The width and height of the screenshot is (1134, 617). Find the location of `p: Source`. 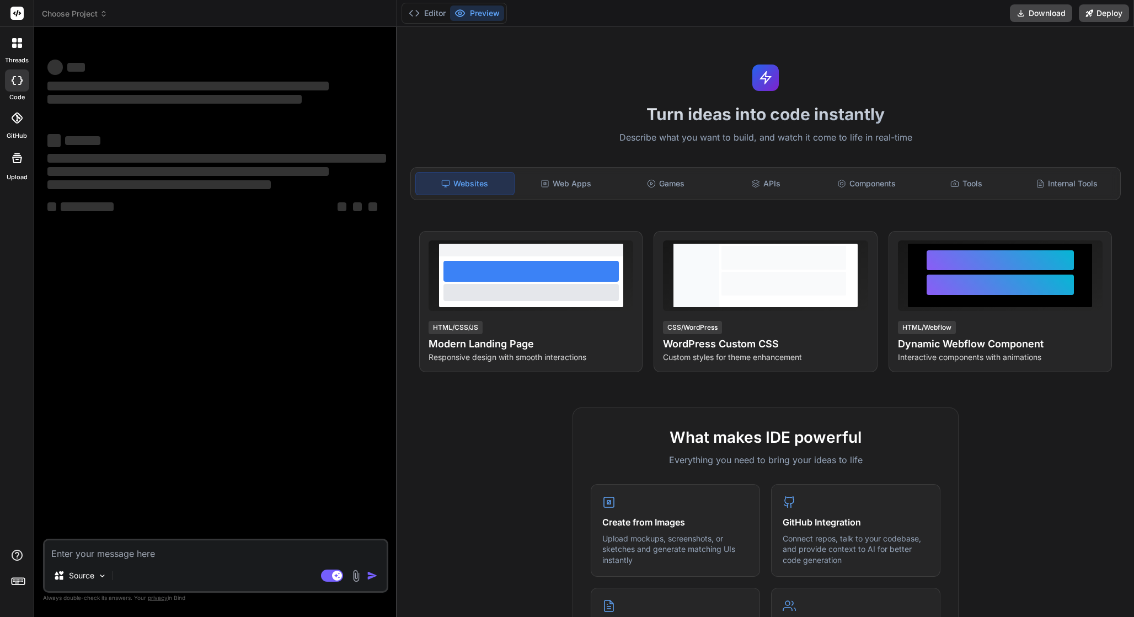

p: Source is located at coordinates (82, 576).